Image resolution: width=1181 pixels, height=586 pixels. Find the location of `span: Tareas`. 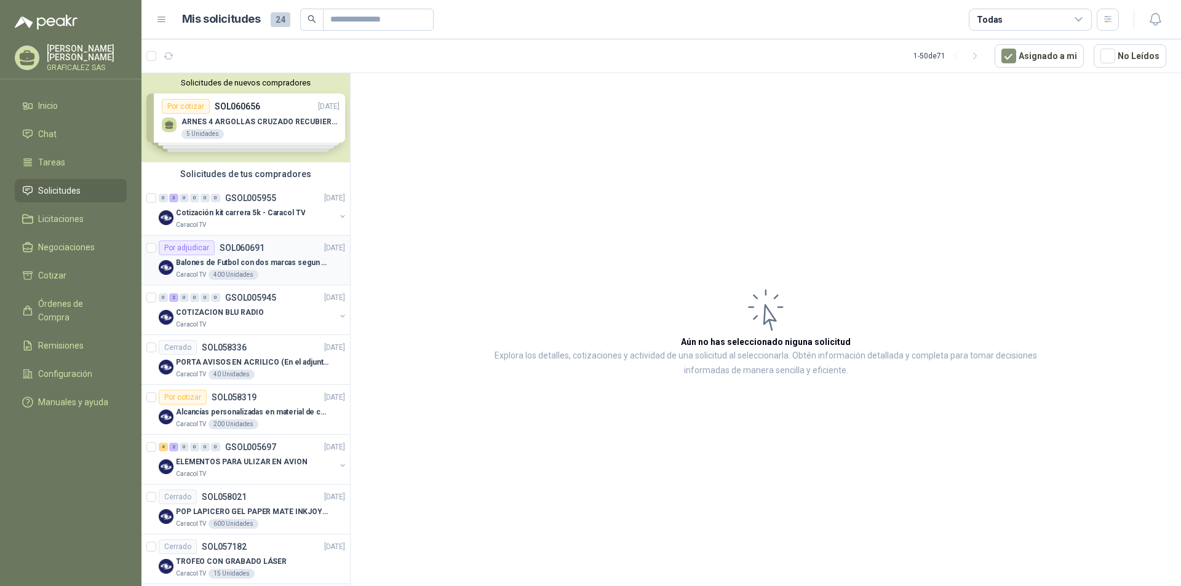

span: Tareas is located at coordinates (52, 162).